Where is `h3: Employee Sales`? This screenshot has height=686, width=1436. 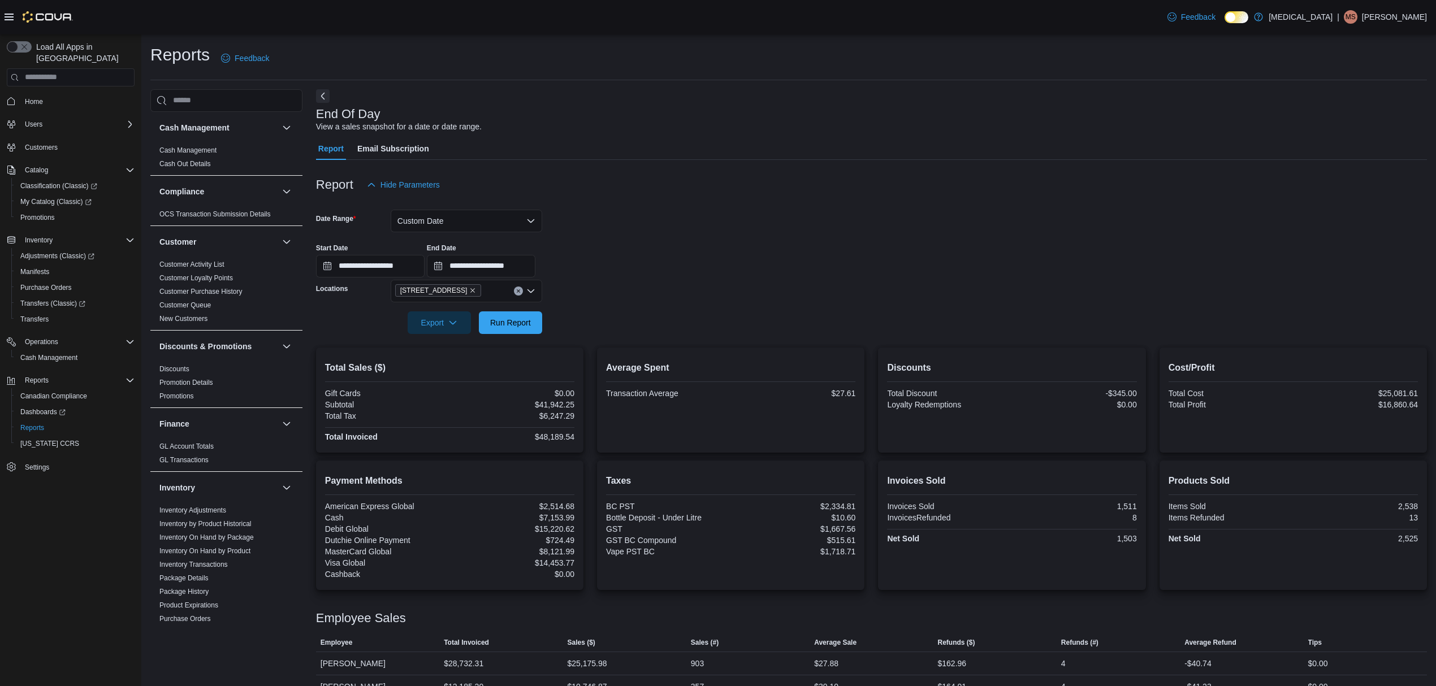 h3: Employee Sales is located at coordinates (361, 619).